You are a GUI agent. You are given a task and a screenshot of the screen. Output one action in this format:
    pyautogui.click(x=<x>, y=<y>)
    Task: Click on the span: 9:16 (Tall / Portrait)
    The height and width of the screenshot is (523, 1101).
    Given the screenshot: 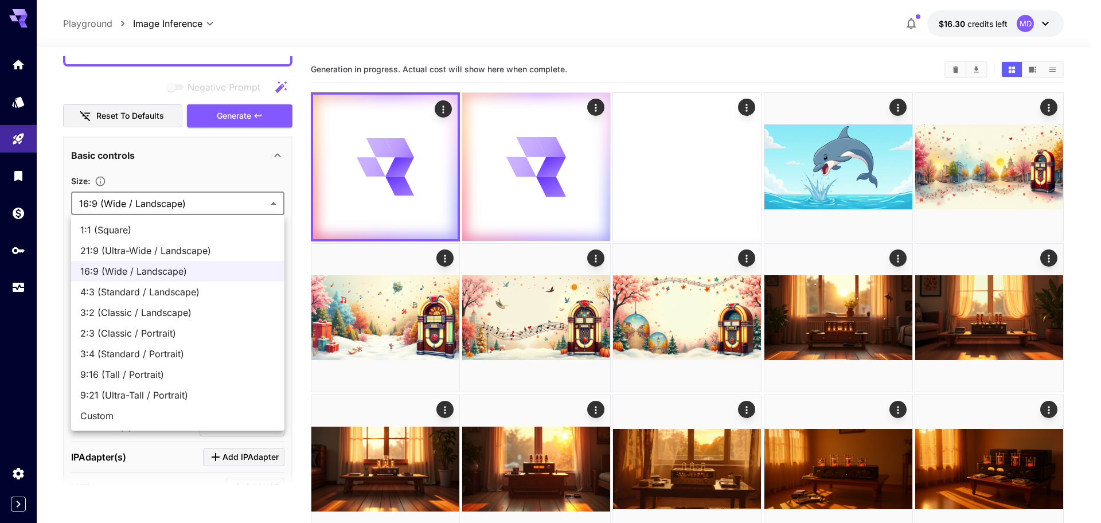 What is the action you would take?
    pyautogui.click(x=178, y=374)
    